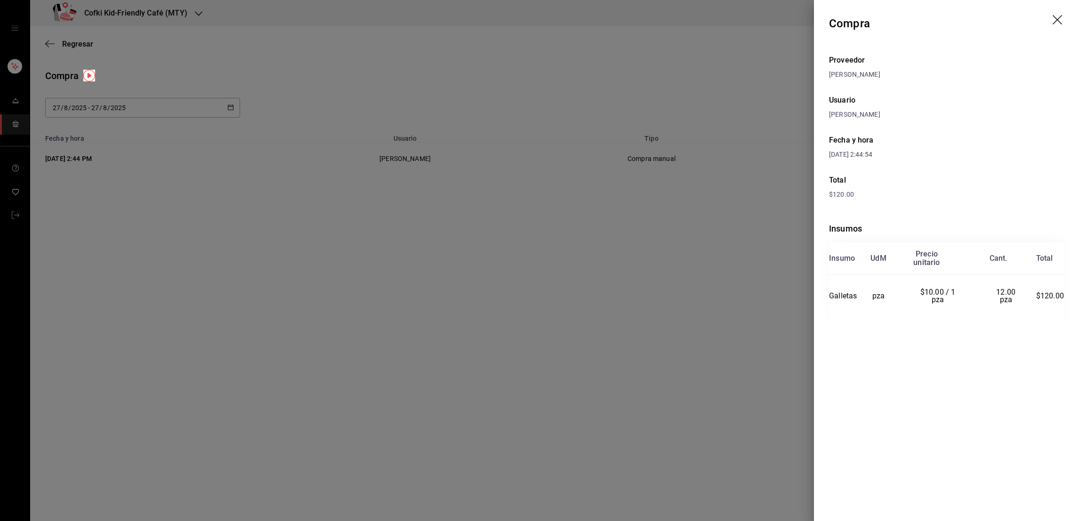 The height and width of the screenshot is (521, 1079). What do you see at coordinates (849, 24) in the screenshot?
I see `div: Compra` at bounding box center [849, 24].